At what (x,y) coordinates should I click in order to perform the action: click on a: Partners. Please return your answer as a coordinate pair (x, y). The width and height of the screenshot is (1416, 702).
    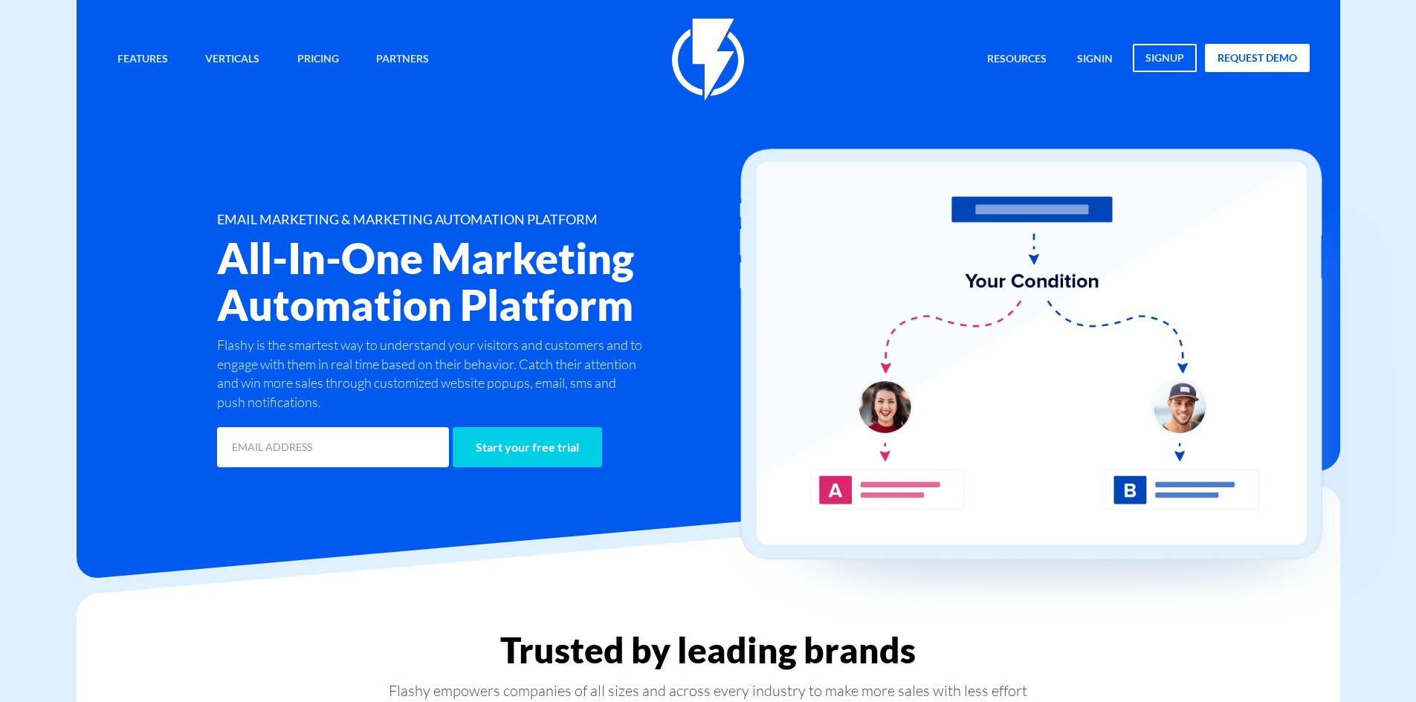
    Looking at the image, I should click on (402, 59).